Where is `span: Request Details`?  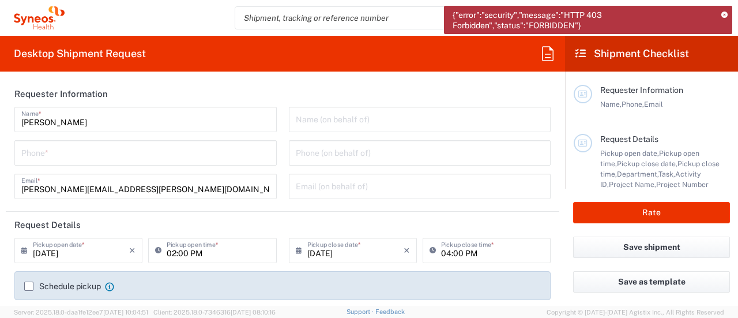 span: Request Details is located at coordinates (629, 139).